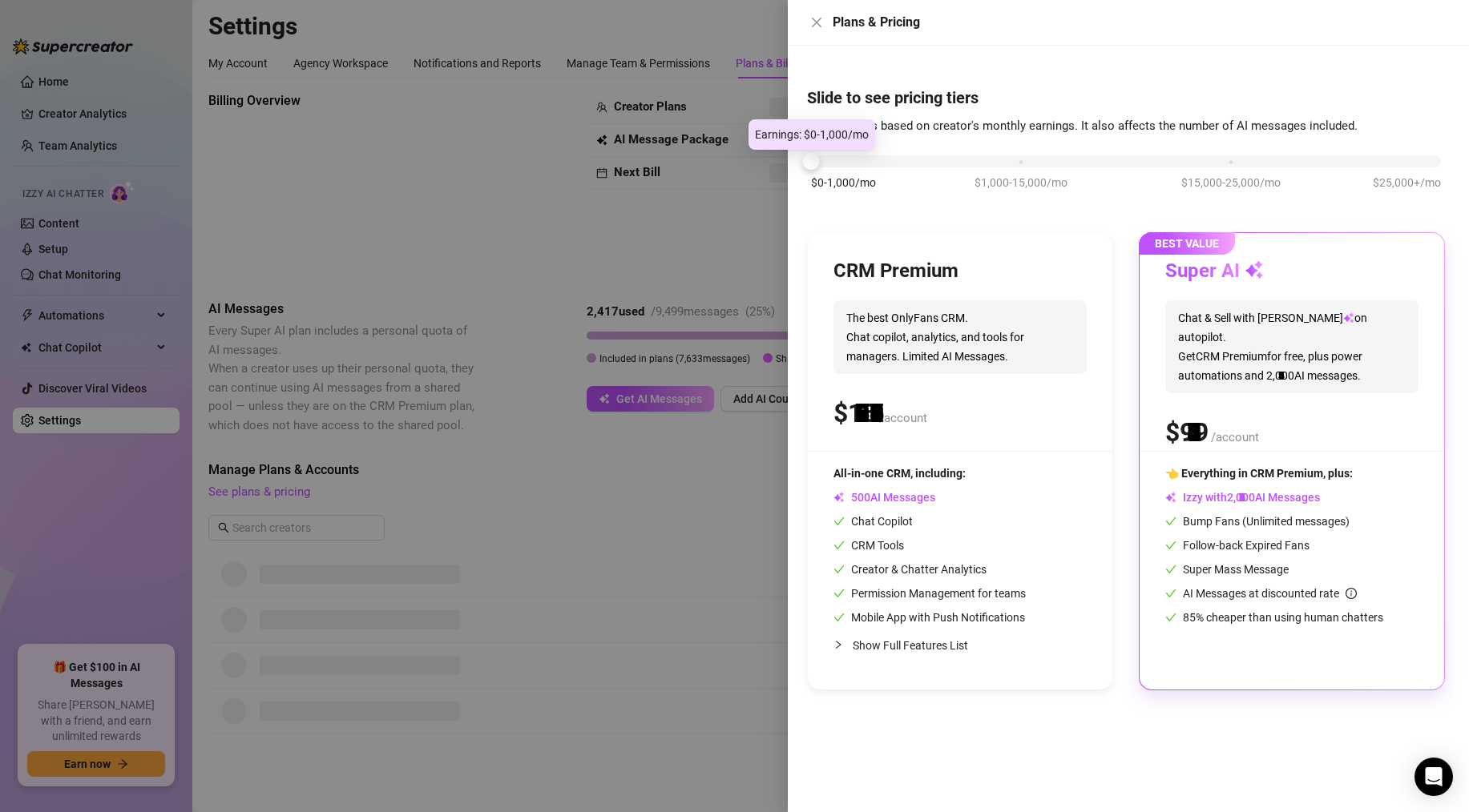  Describe the element at coordinates (899, 474) in the screenshot. I see `span: All-in-one CRM, including:` at that location.